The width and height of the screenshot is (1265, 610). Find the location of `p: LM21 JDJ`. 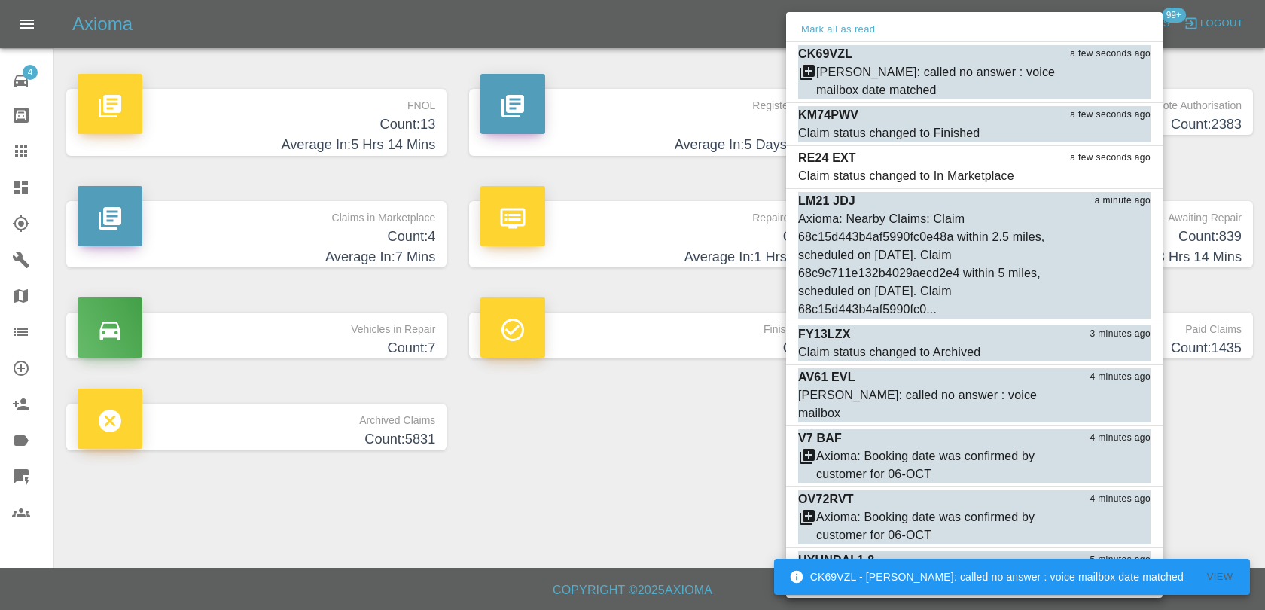

p: LM21 JDJ is located at coordinates (827, 201).